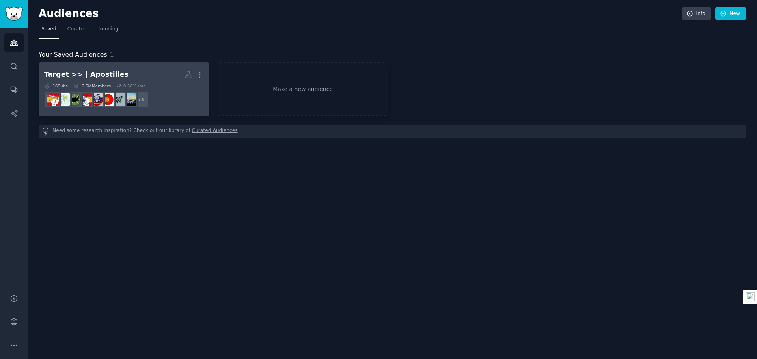 This screenshot has width=757, height=359. I want to click on h2: Audiences, so click(360, 14).